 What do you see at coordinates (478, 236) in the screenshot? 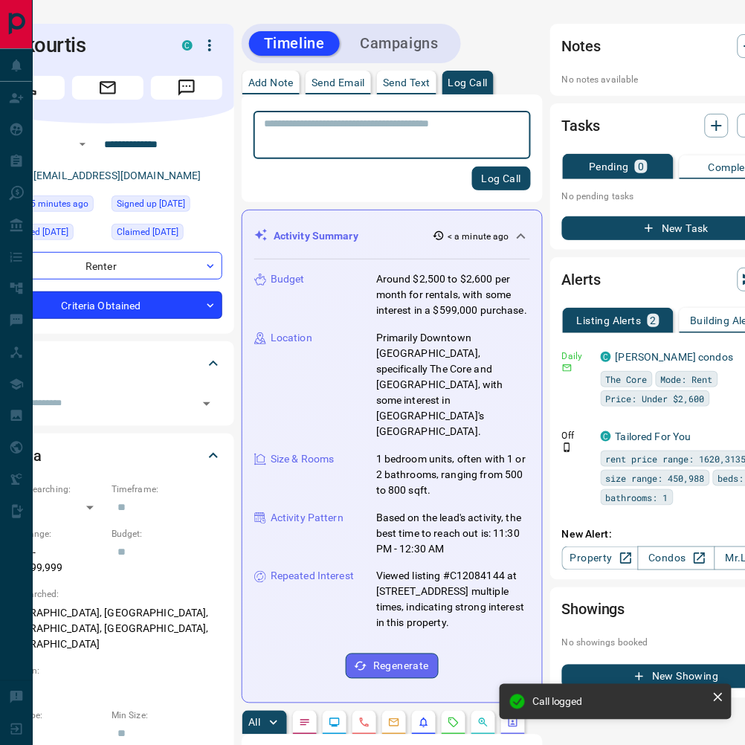
I see `p: < a minute ago` at bounding box center [478, 236].